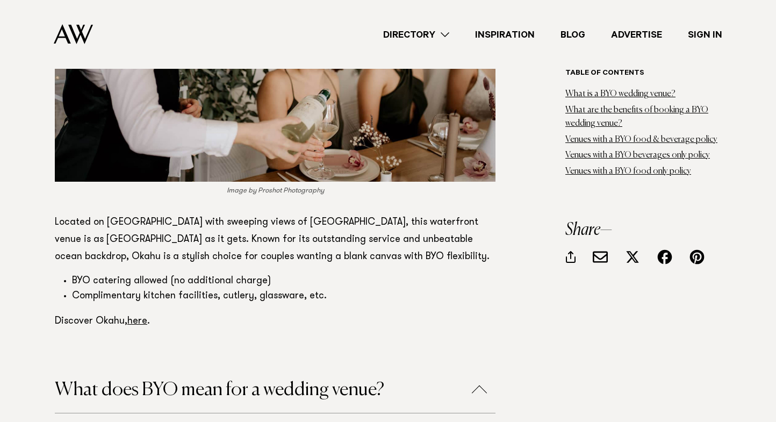  Describe the element at coordinates (73, 34) in the screenshot. I see `img: Auckland Weddings Logo` at that location.